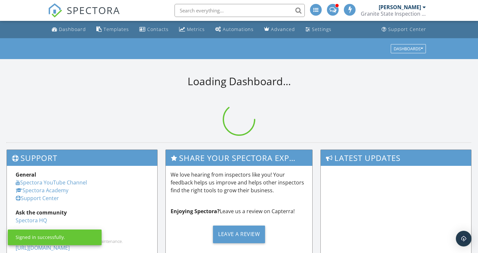 The image size is (478, 253). What do you see at coordinates (239, 182) in the screenshot?
I see `p: We love hearing from inspectors like you! Your feedback helps us improve and helps other inspecto...` at bounding box center [239, 182].